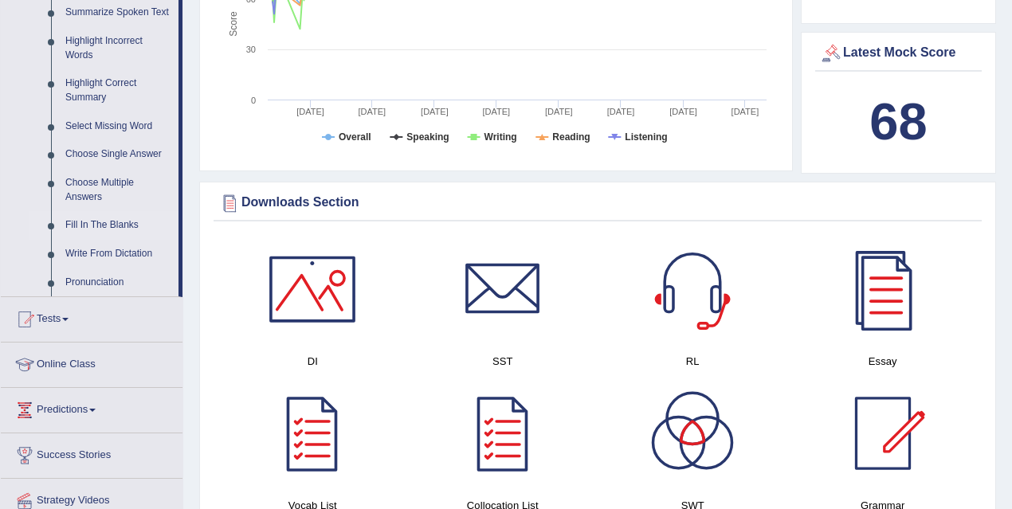 This screenshot has width=1012, height=509. Describe the element at coordinates (118, 283) in the screenshot. I see `a: Pronunciation` at that location.